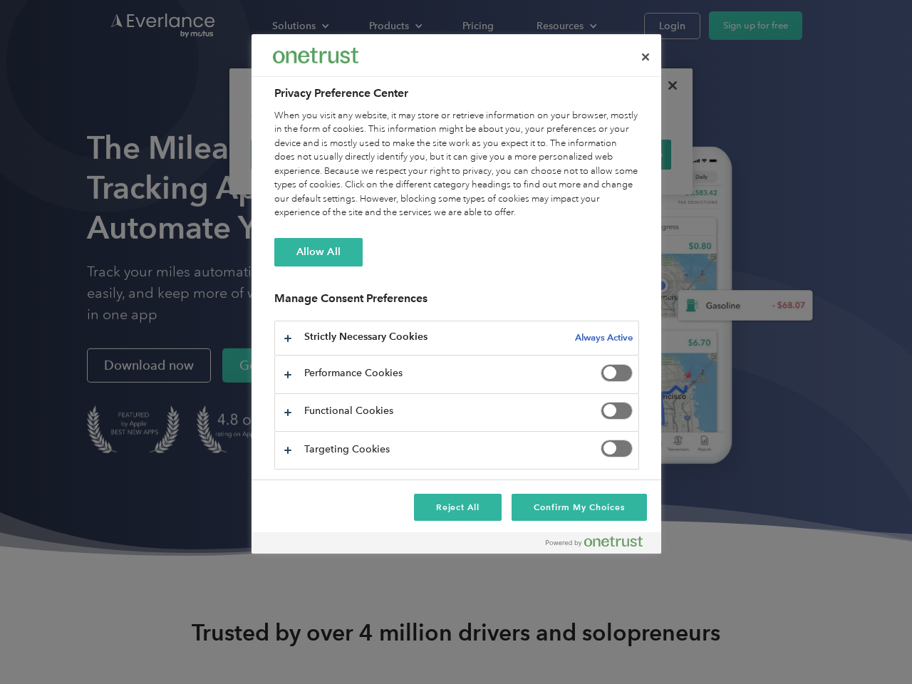  Describe the element at coordinates (600, 545) in the screenshot. I see `a: Powered by OneTrust Opens in a new Tab` at that location.